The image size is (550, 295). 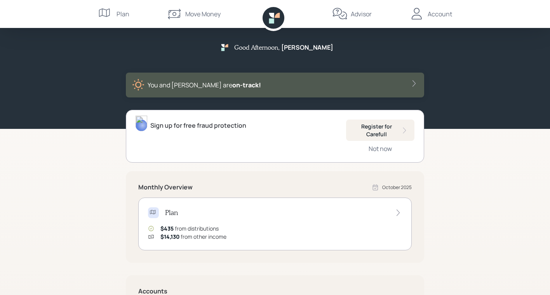 What do you see at coordinates (166, 187) in the screenshot?
I see `h5: Monthly Overview` at bounding box center [166, 187].